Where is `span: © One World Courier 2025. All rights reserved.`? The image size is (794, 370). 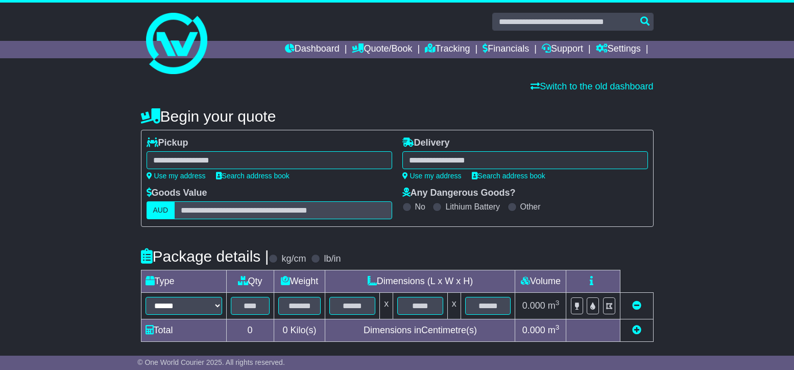 span: © One World Courier 2025. All rights reserved. is located at coordinates (211, 362).